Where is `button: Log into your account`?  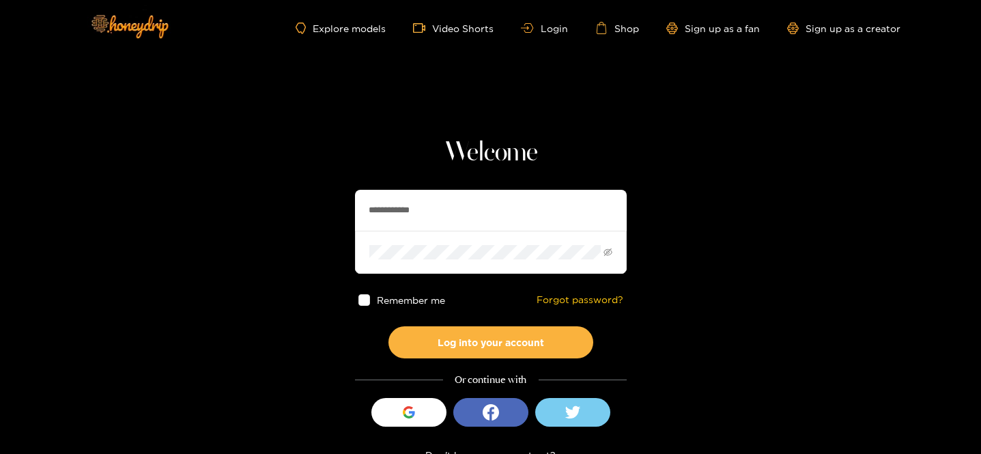
button: Log into your account is located at coordinates (491, 342).